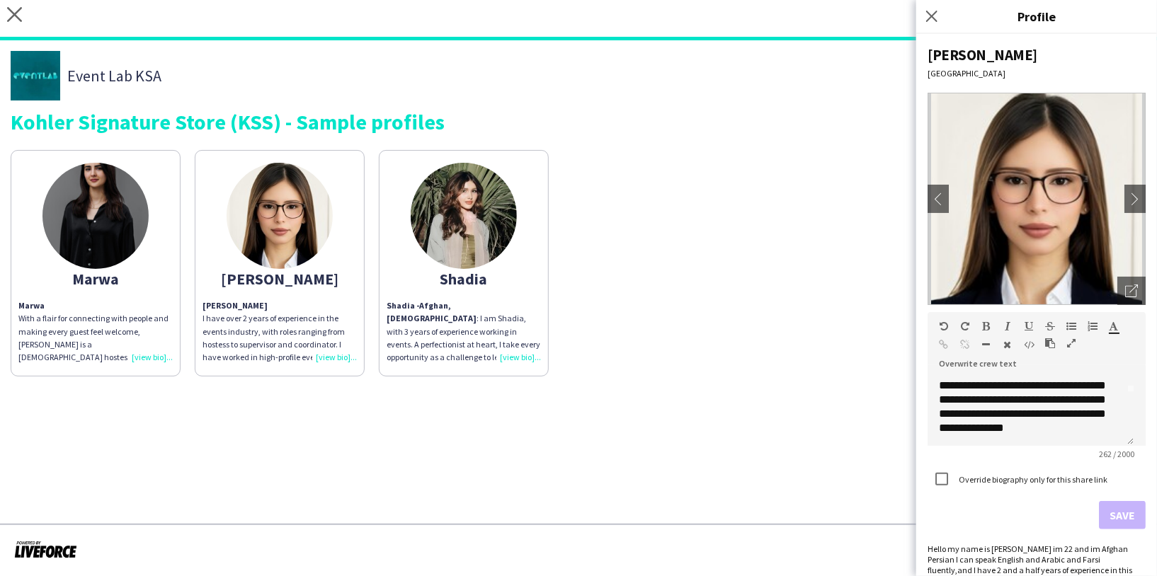 This screenshot has width=1157, height=576. I want to click on b: Marwa, so click(31, 305).